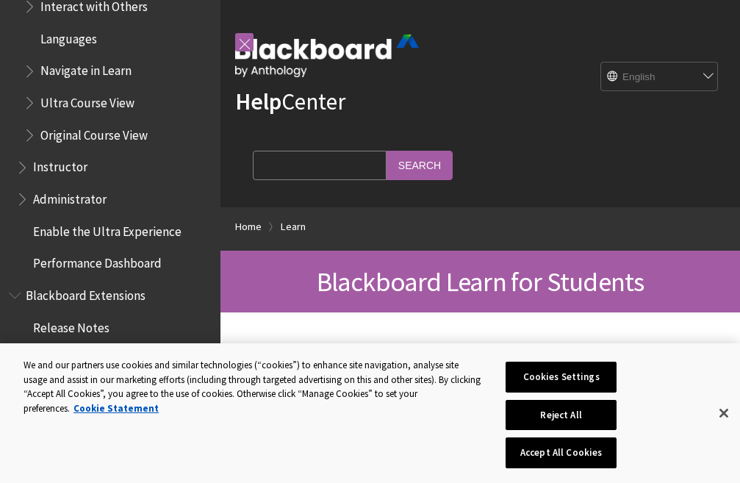 The height and width of the screenshot is (483, 740). I want to click on select: Site Language Selector, so click(660, 77).